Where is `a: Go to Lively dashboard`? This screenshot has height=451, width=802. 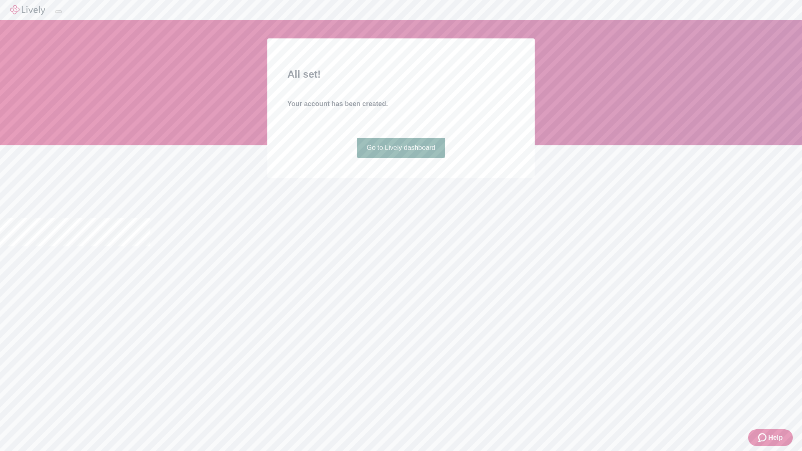
a: Go to Lively dashboard is located at coordinates (401, 148).